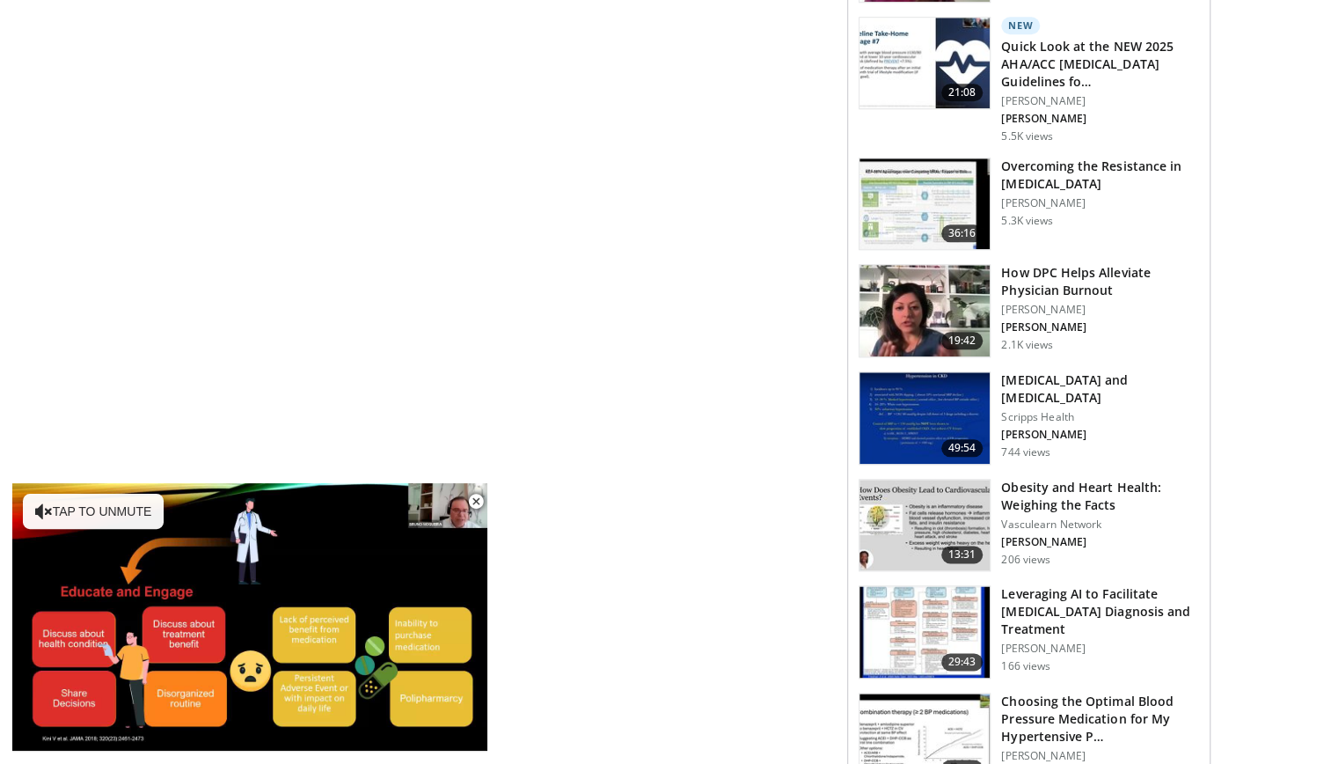  Describe the element at coordinates (963, 341) in the screenshot. I see `span: 19:42` at that location.